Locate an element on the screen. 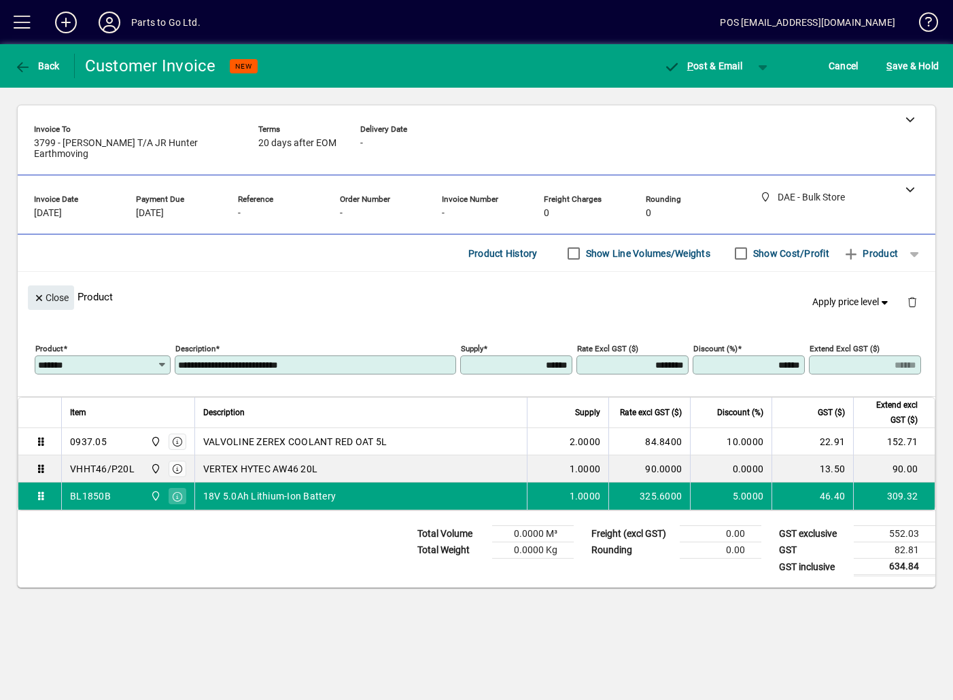 This screenshot has width=953, height=700. span: 2.0000 is located at coordinates (585, 442).